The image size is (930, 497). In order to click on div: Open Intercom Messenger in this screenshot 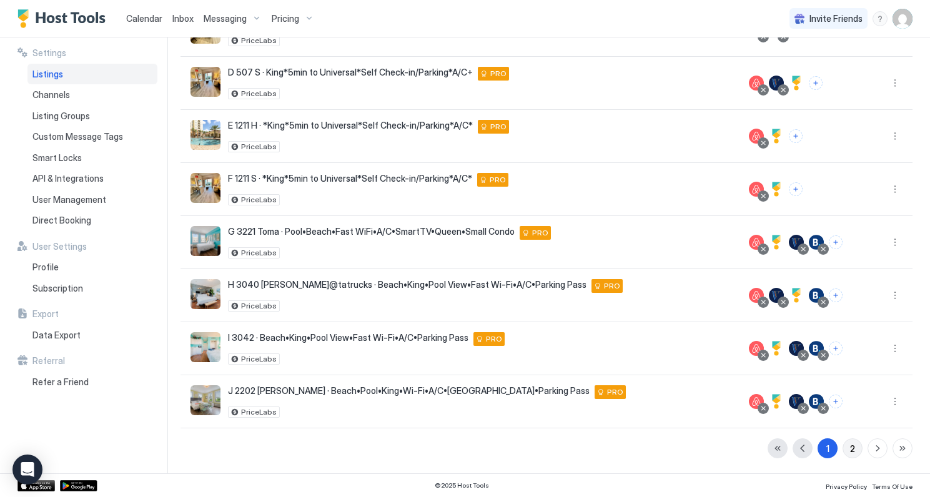, I will do `click(27, 470)`.